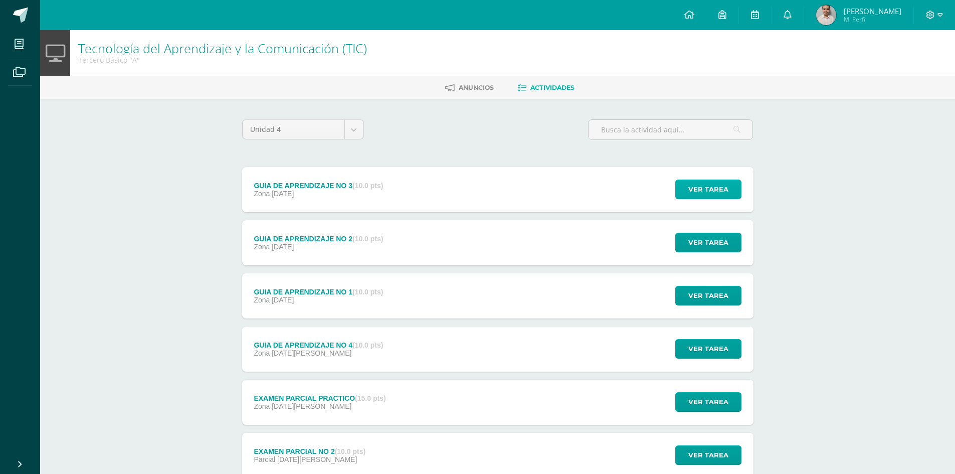  Describe the element at coordinates (223, 48) in the screenshot. I see `h1: Tecnología del Aprendizaje y la Comunicación (TIC)` at that location.